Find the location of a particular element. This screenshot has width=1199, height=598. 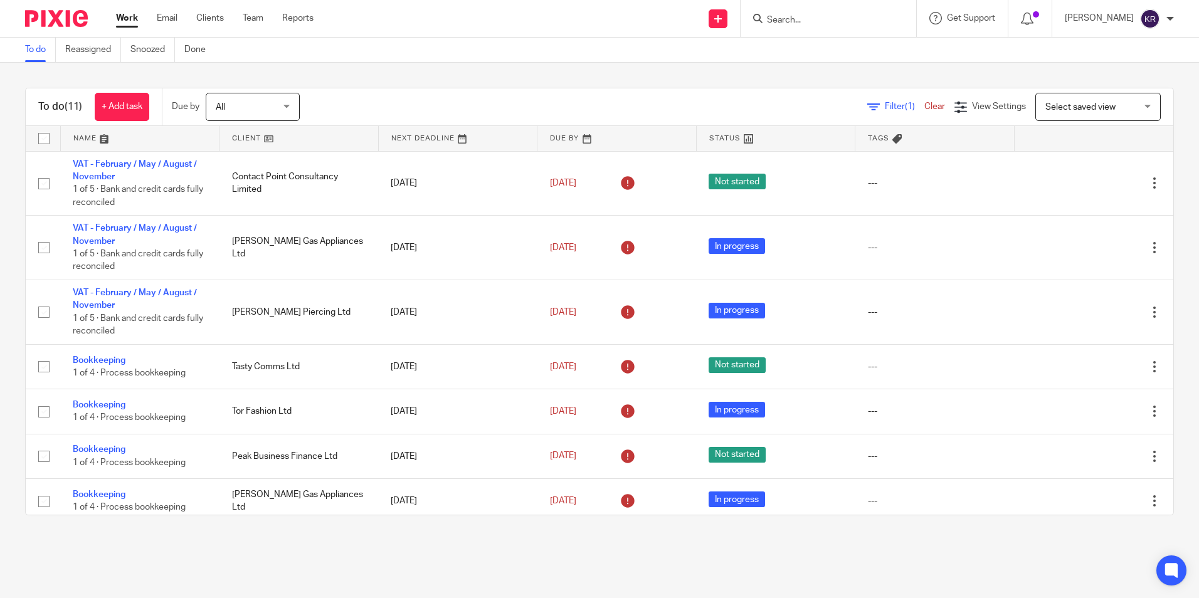

a: Snoozed is located at coordinates (152, 50).